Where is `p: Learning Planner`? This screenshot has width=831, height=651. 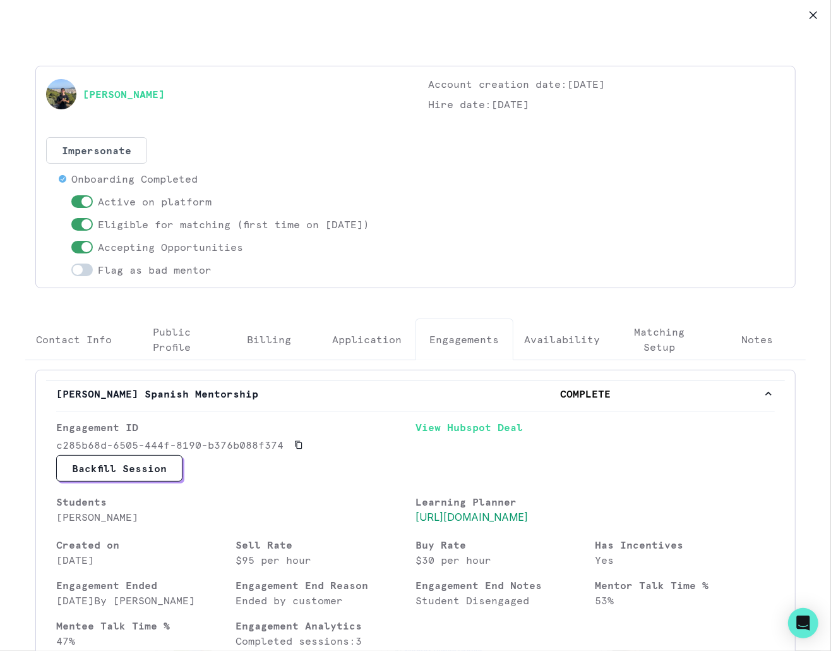 p: Learning Planner is located at coordinates (595, 502).